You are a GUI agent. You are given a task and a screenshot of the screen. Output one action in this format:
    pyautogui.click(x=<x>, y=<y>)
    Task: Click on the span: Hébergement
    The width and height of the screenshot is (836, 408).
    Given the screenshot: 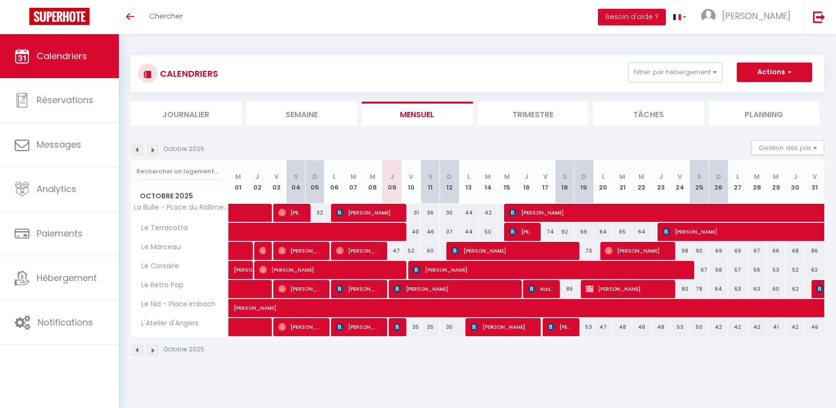 What is the action you would take?
    pyautogui.click(x=67, y=278)
    